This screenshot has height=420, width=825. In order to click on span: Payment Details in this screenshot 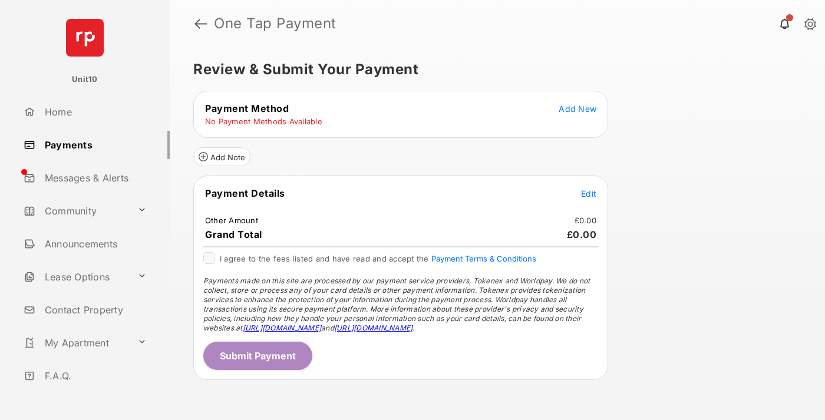, I will do `click(245, 193)`.